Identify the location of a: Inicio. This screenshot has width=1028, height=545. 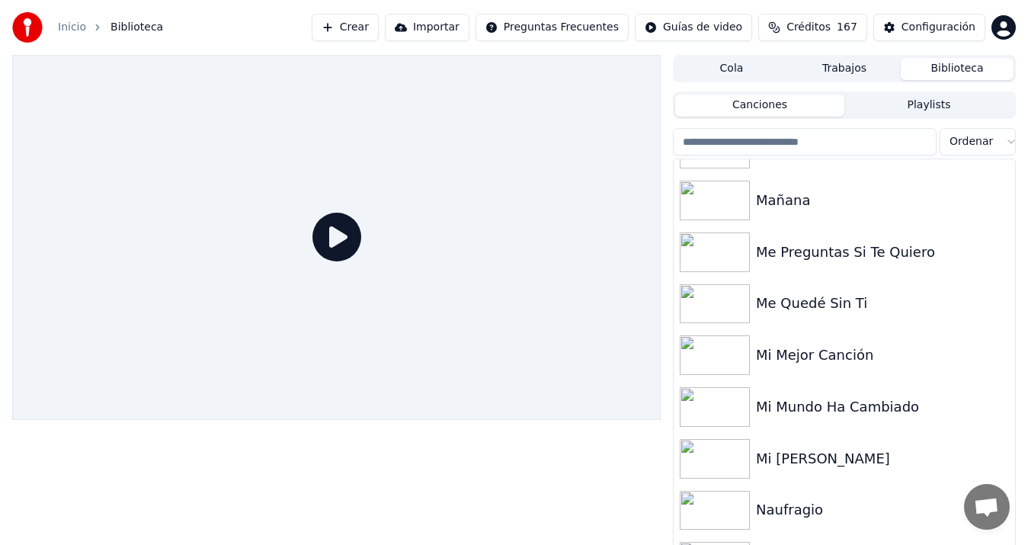
(72, 27).